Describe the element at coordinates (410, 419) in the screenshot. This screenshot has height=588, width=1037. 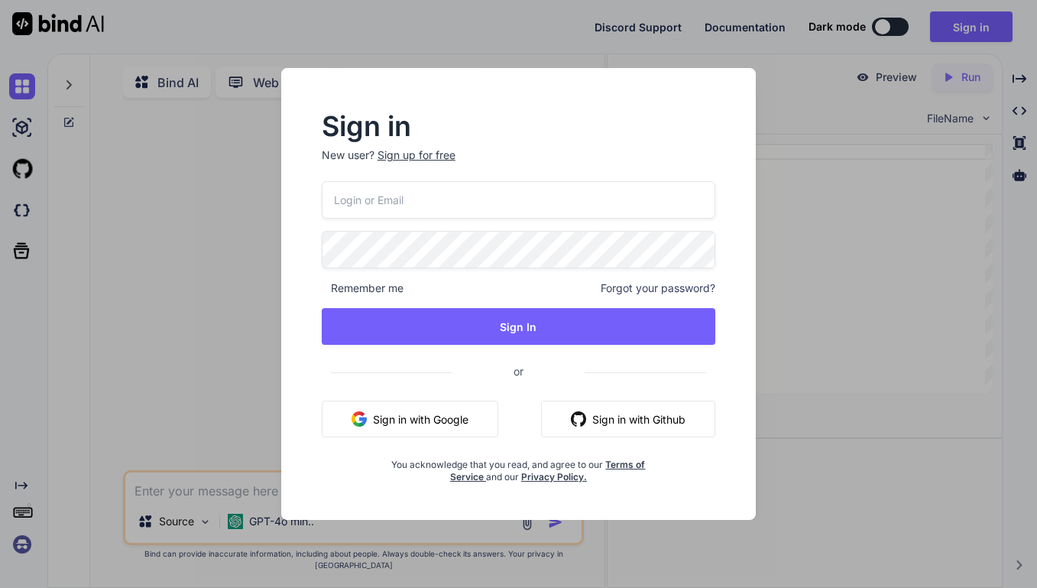
I see `button: Sign in with Google` at that location.